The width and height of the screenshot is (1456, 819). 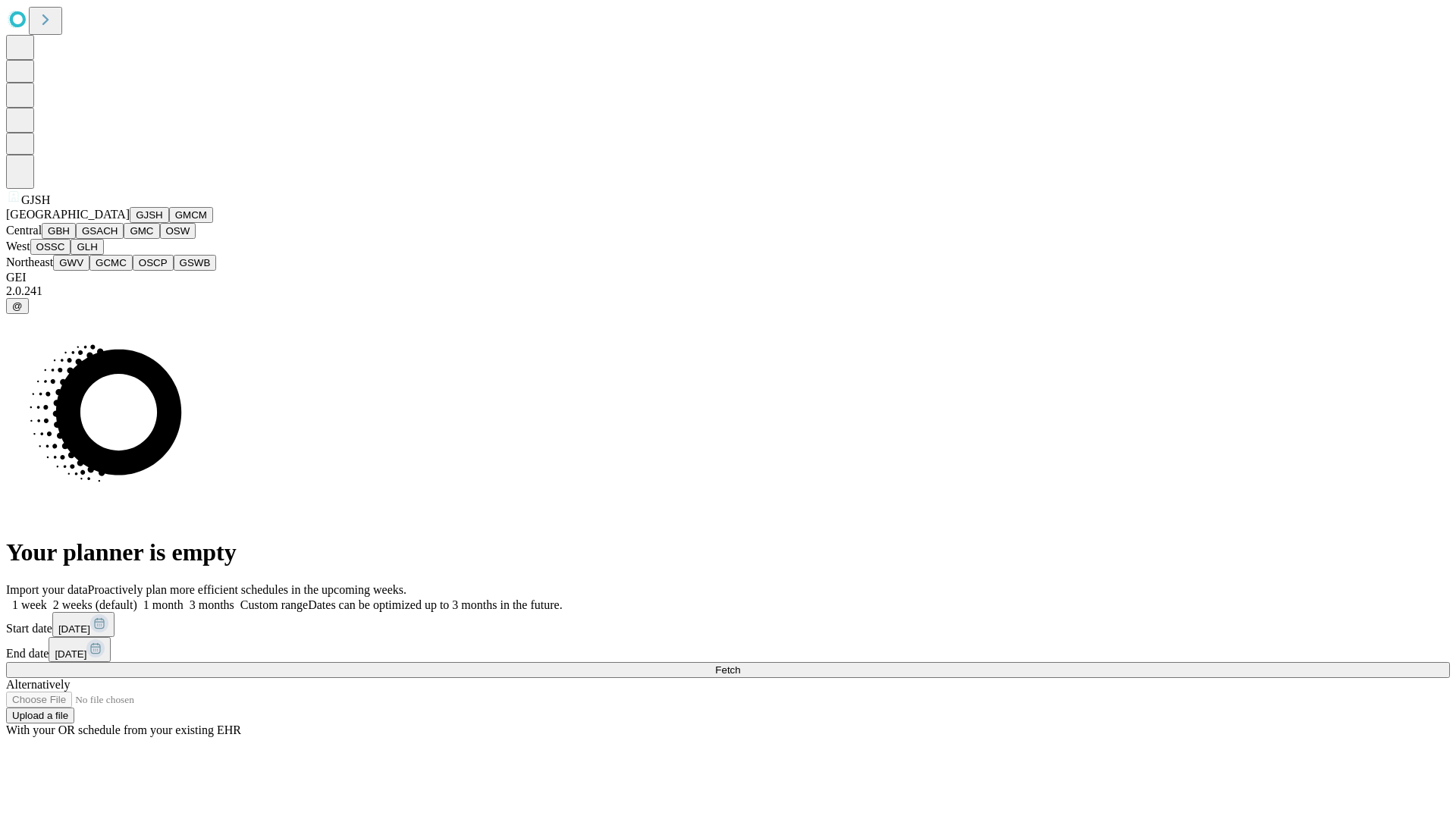 I want to click on button: OSW, so click(x=179, y=230).